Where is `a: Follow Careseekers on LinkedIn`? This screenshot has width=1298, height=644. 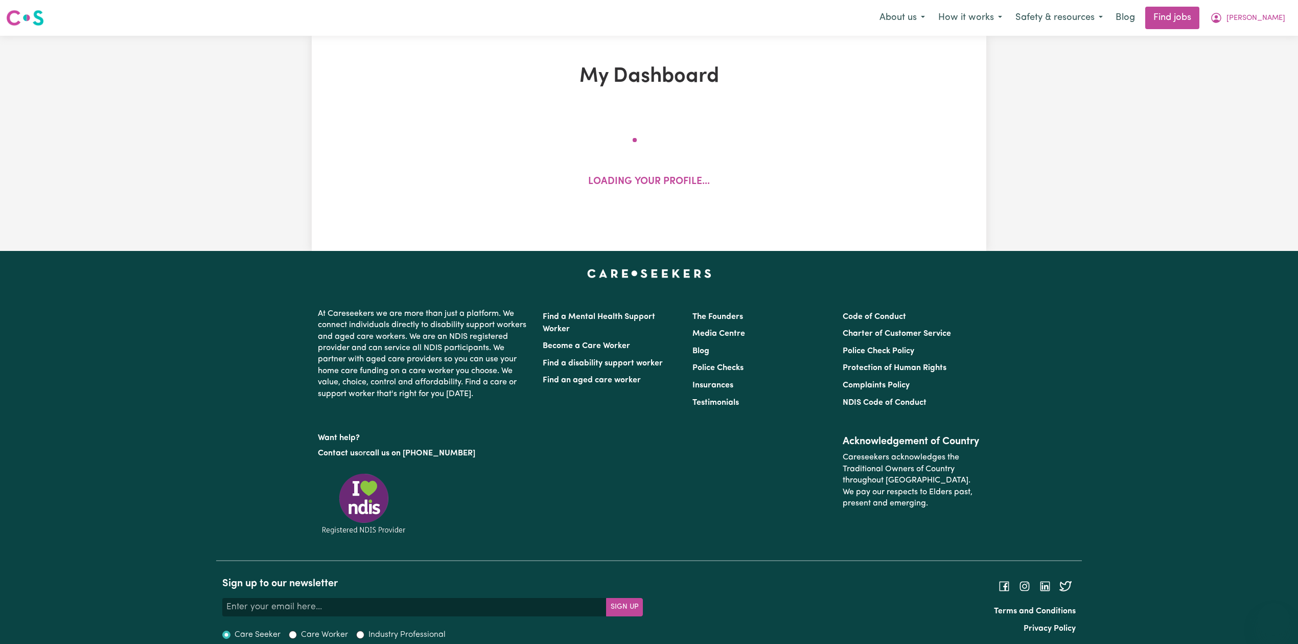 a: Follow Careseekers on LinkedIn is located at coordinates (1045, 586).